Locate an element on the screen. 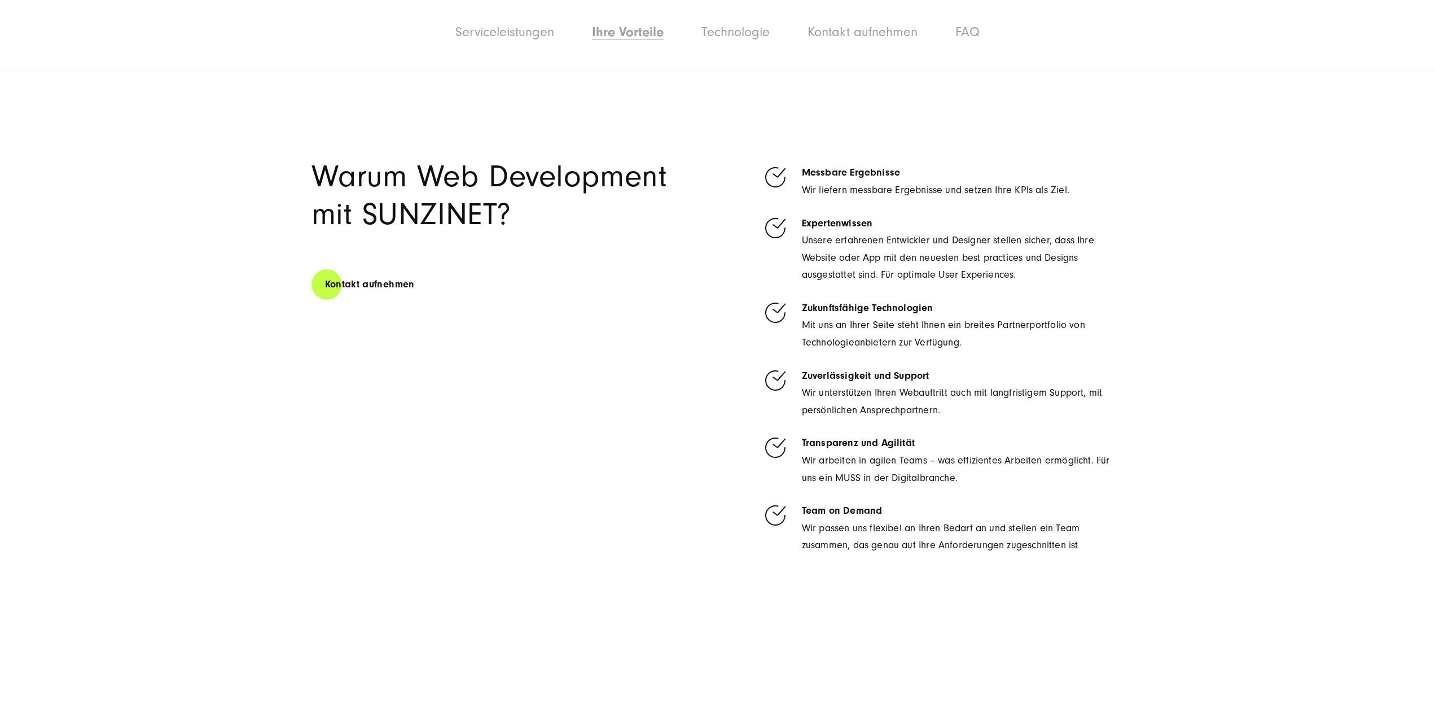 This screenshot has height=717, width=1435. p: Mit uns an Ihrer Seite steht Ihnen ein breites Partnerportfolio von Technologieanbietern zur Verf... is located at coordinates (963, 334).